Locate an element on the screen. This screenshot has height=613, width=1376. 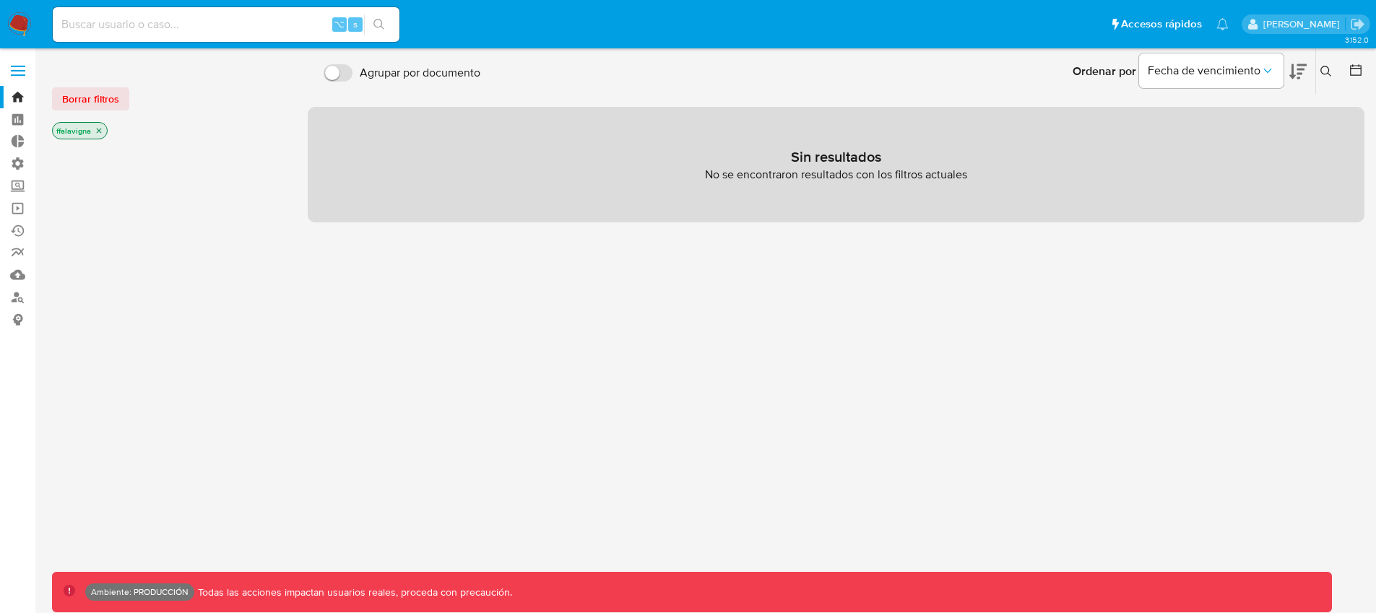
input: Buscar usuario o caso... is located at coordinates (226, 25).